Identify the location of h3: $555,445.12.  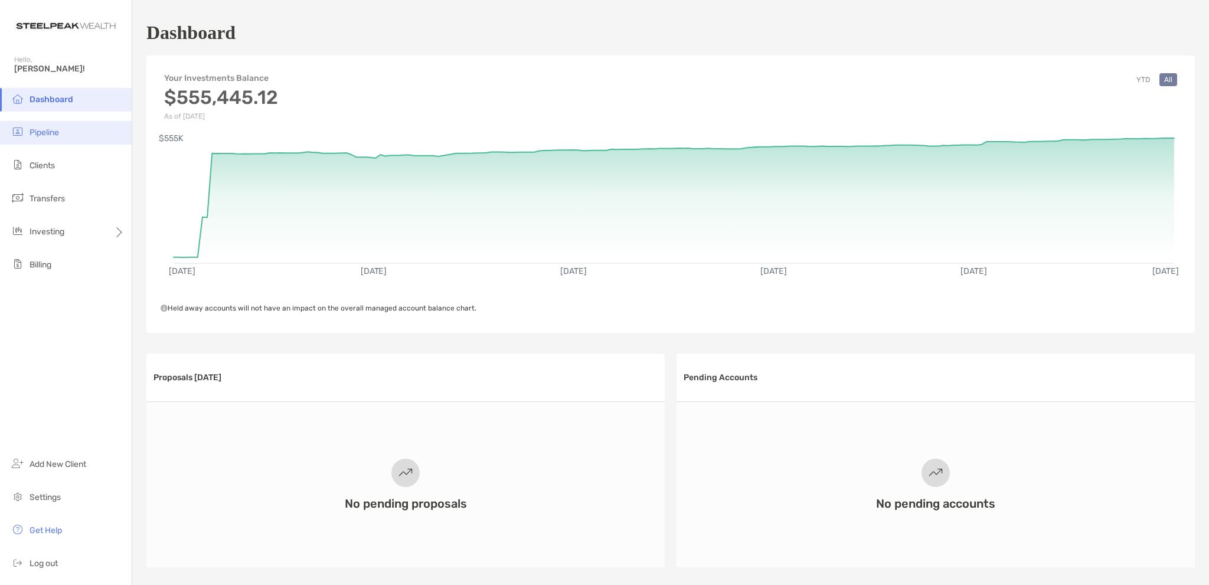
(221, 97).